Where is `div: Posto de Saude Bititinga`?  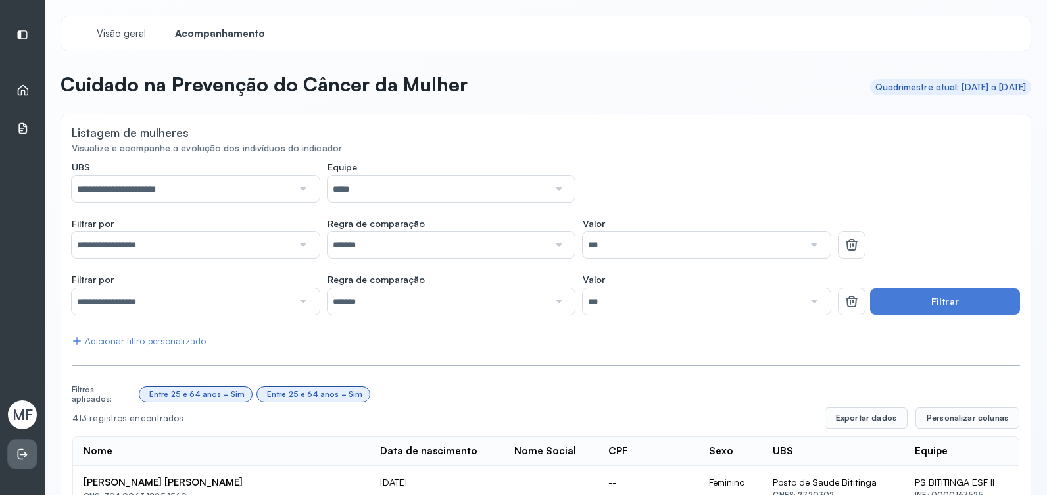
div: Posto de Saude Bititinga is located at coordinates (833, 482).